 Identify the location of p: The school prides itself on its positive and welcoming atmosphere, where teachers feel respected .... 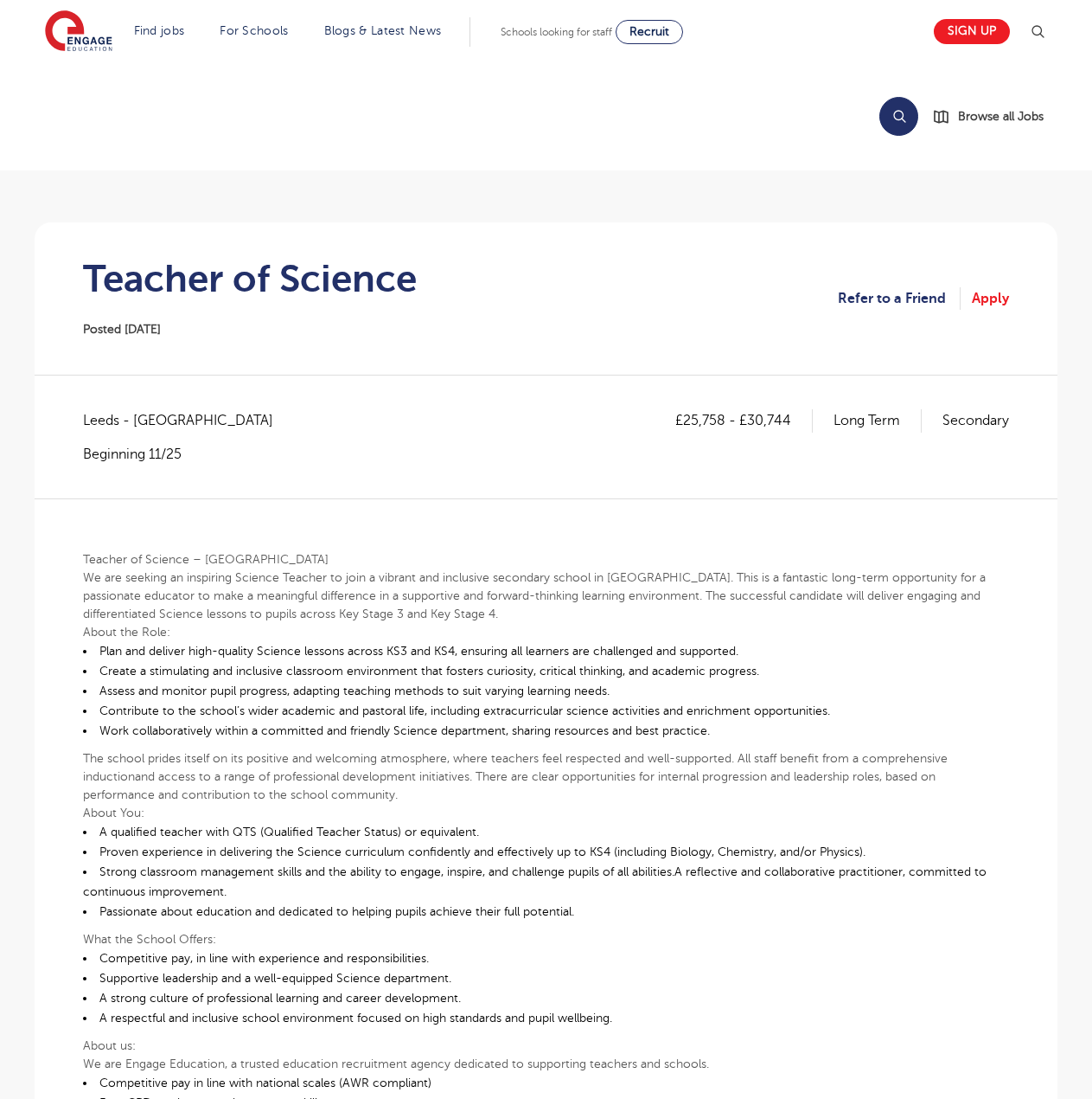
(546, 776).